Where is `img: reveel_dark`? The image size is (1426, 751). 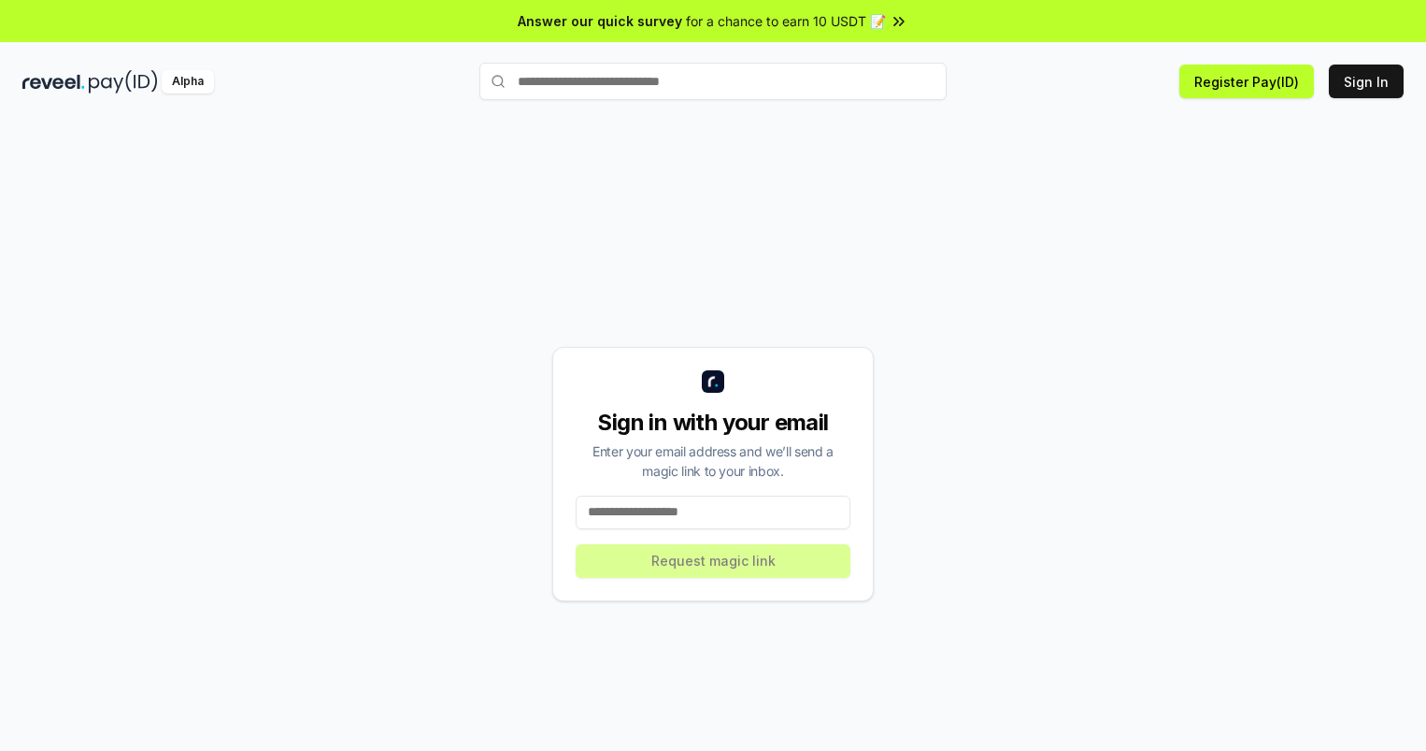 img: reveel_dark is located at coordinates (53, 81).